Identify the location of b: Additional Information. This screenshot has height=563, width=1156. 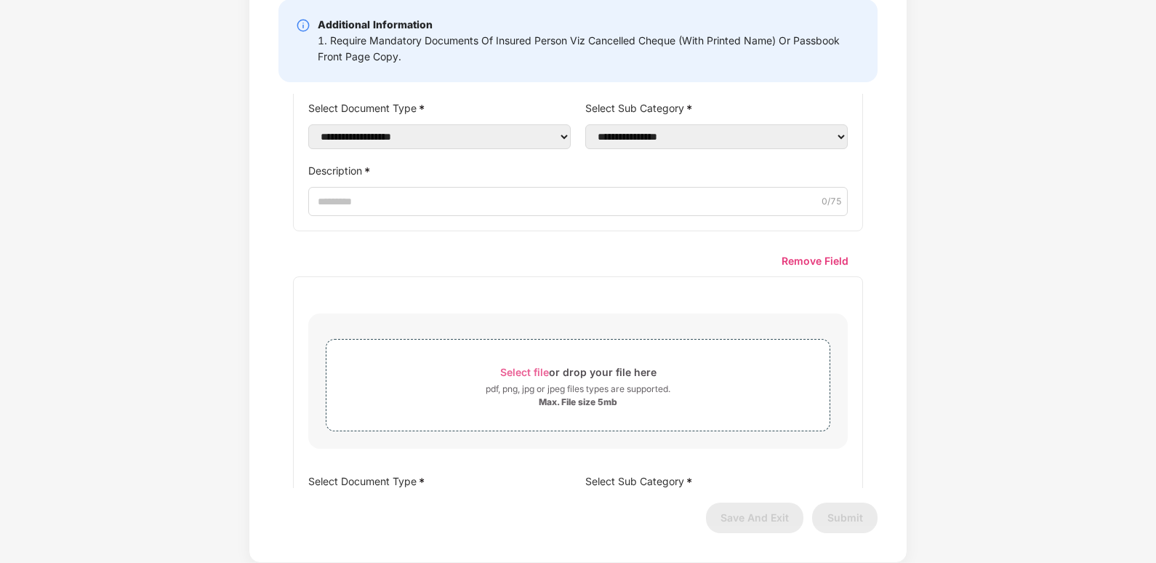
(375, 24).